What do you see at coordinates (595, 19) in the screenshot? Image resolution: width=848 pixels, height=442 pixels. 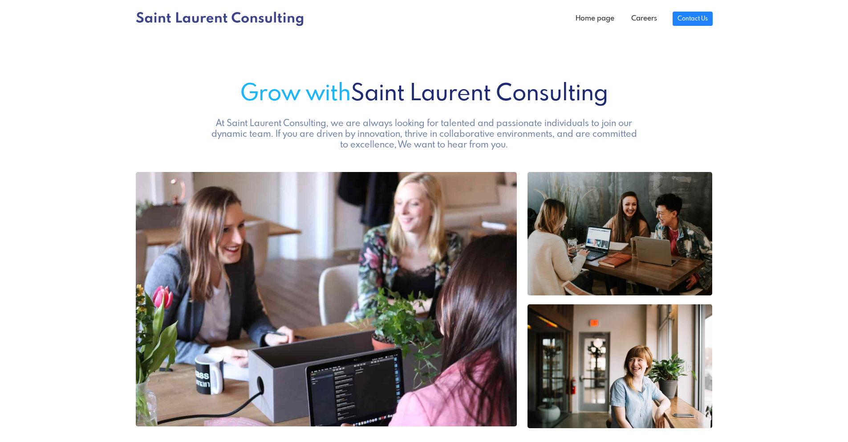 I see `a: Home page` at bounding box center [595, 19].